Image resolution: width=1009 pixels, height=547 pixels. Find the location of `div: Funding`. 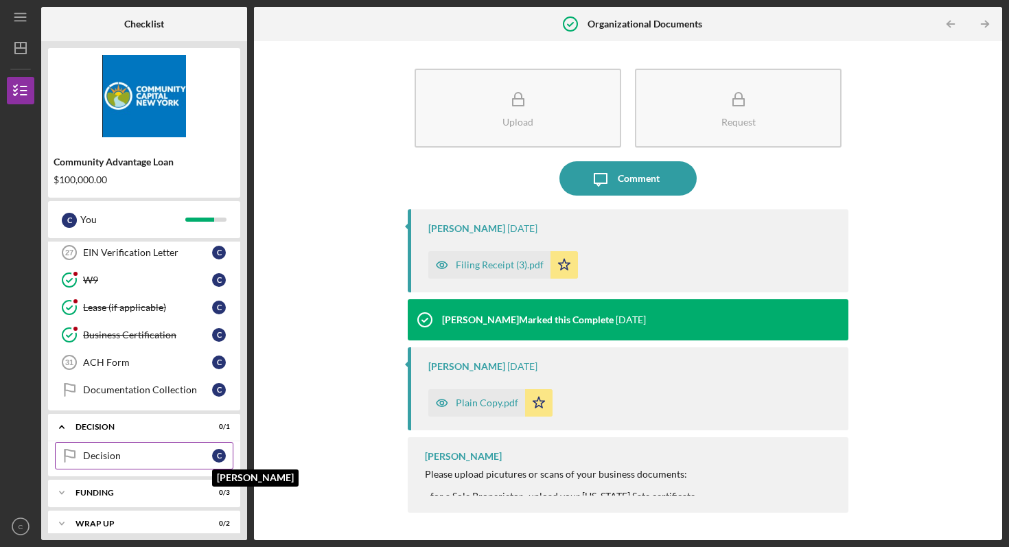

div: Funding is located at coordinates (135, 493).